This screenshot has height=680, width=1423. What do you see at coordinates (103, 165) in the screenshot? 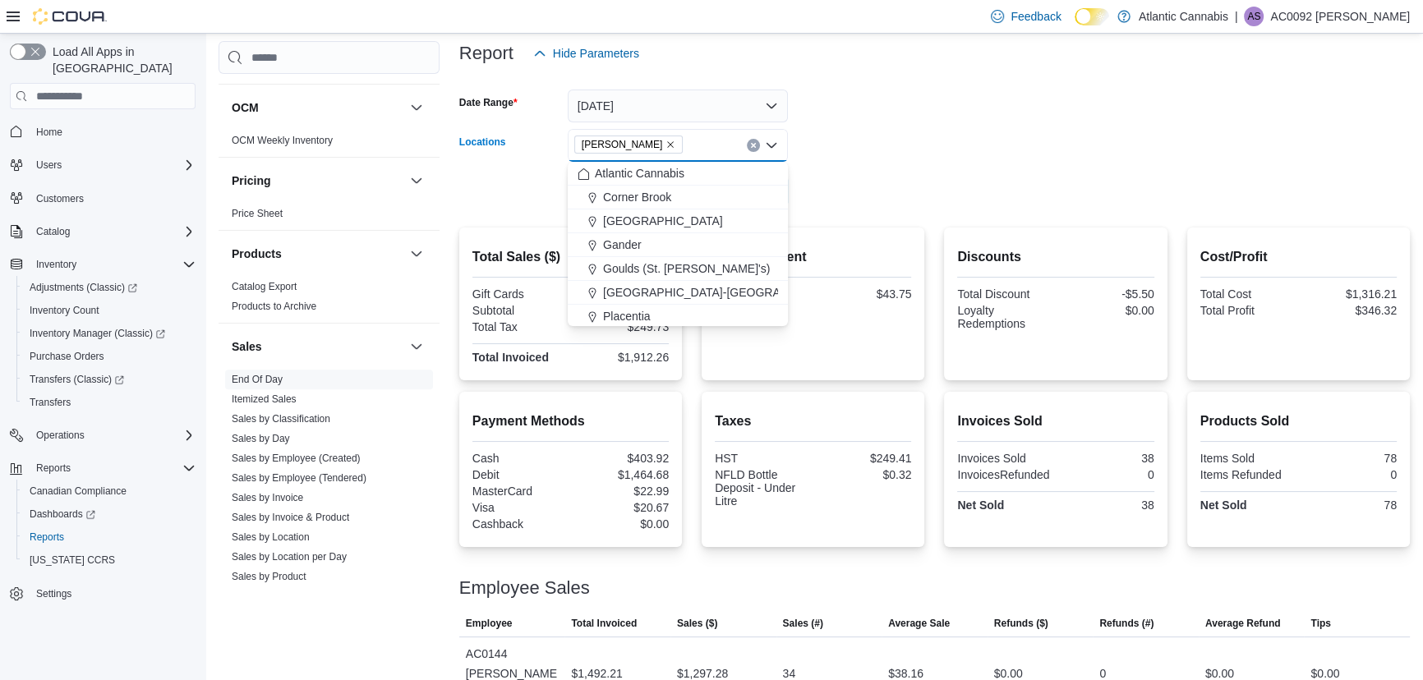
I see `button: Users` at bounding box center [103, 165].